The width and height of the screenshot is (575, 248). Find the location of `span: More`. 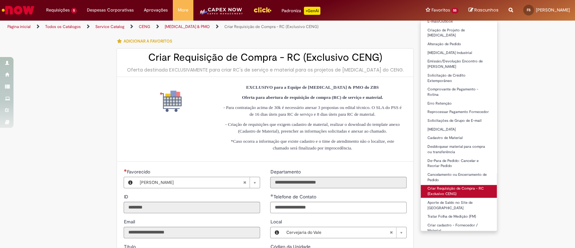

span: More is located at coordinates (183, 10).